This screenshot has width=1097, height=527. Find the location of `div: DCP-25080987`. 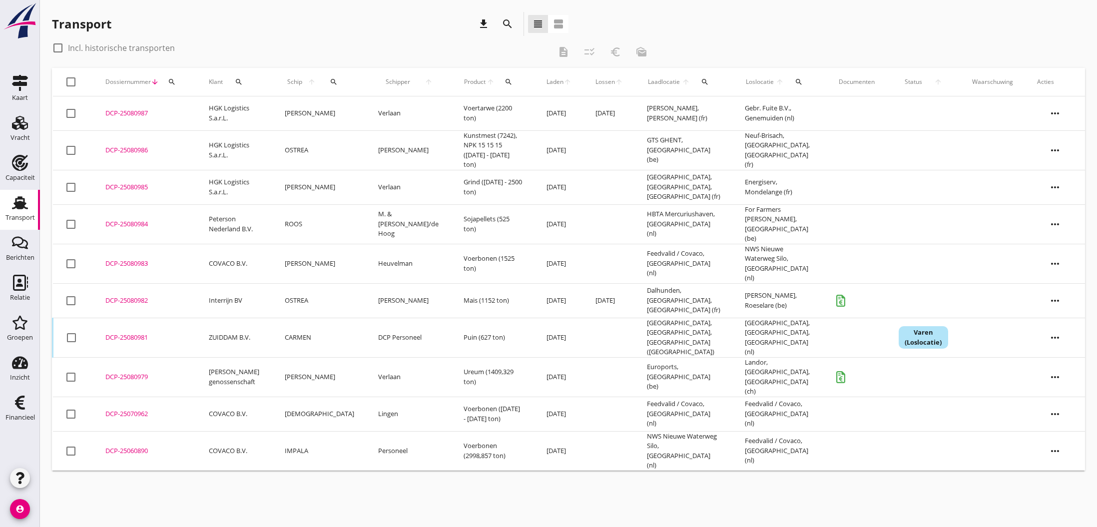

div: DCP-25080987 is located at coordinates (145, 113).